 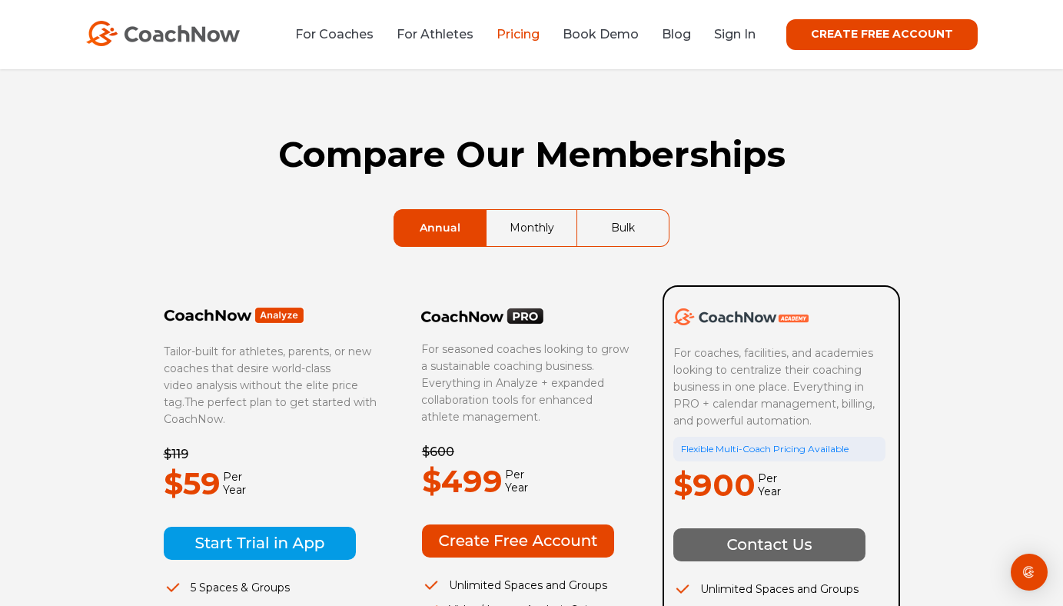 What do you see at coordinates (462, 481) in the screenshot?
I see `p: $499` at bounding box center [462, 481].